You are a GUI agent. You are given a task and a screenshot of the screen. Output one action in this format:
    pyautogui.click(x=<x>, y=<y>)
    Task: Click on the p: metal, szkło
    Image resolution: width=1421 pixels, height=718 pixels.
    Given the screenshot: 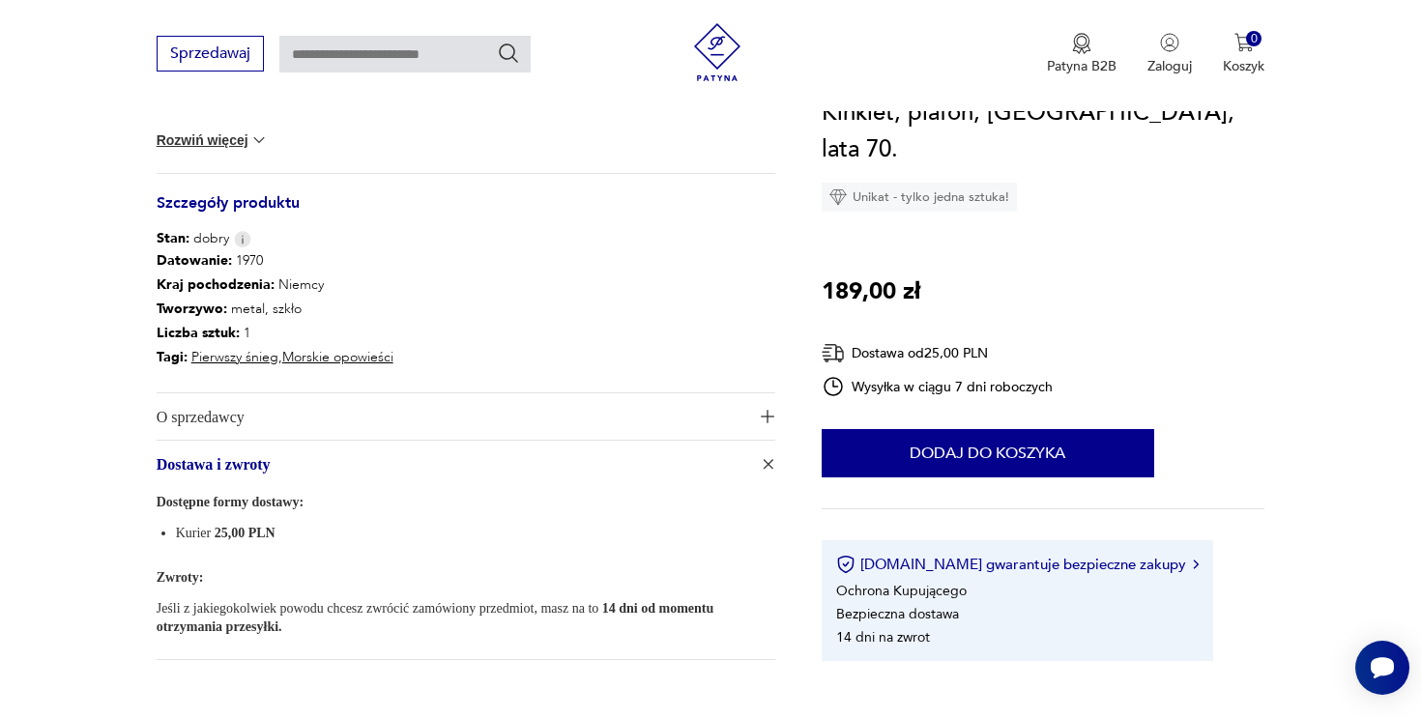 What is the action you would take?
    pyautogui.click(x=275, y=308)
    